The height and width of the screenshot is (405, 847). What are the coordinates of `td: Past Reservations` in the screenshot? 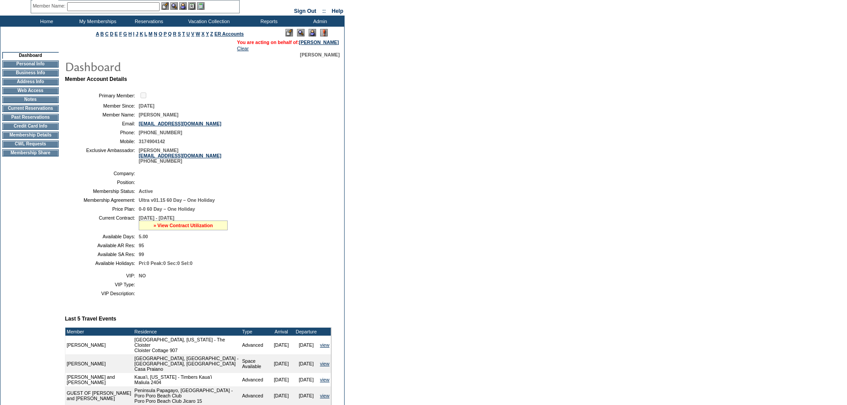 It's located at (30, 117).